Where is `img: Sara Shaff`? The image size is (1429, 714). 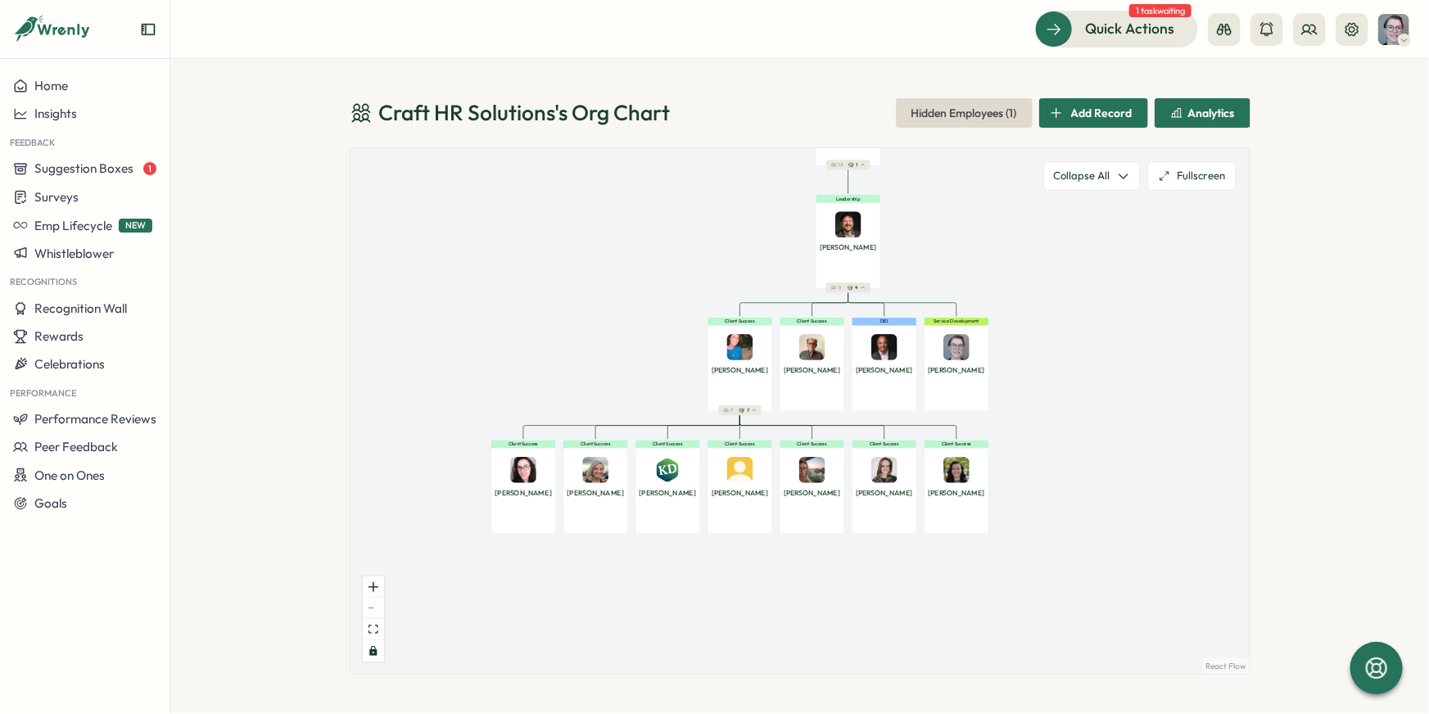 img: Sara Shaff is located at coordinates (885, 470).